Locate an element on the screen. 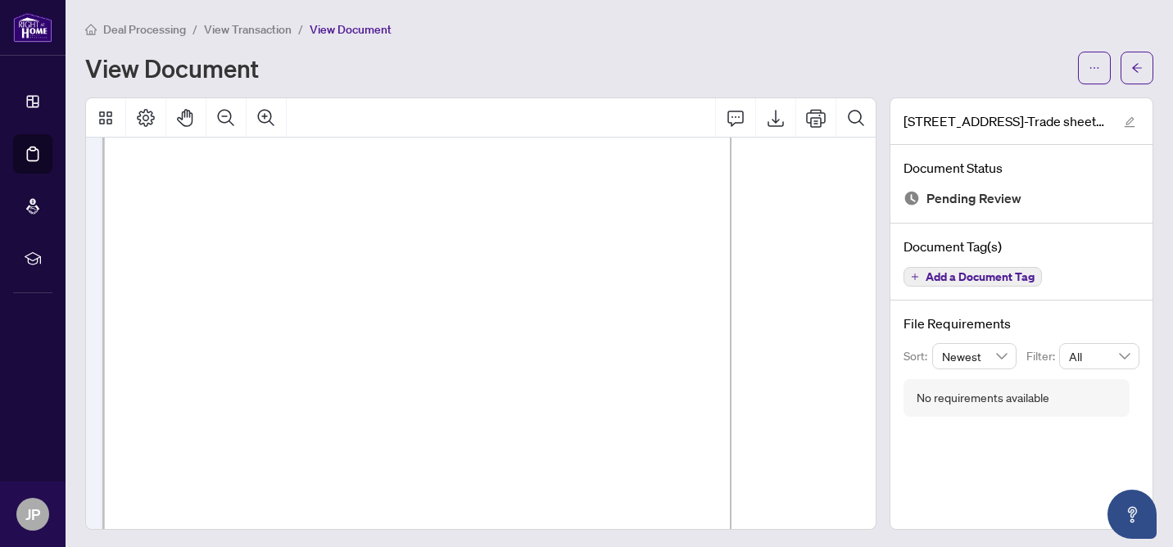 This screenshot has height=547, width=1173. span: arrow-left is located at coordinates (1137, 68).